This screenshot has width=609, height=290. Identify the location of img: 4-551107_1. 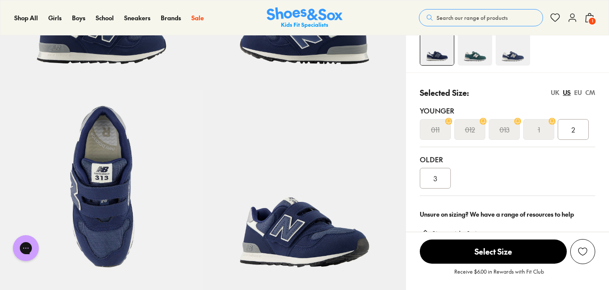
(475, 48).